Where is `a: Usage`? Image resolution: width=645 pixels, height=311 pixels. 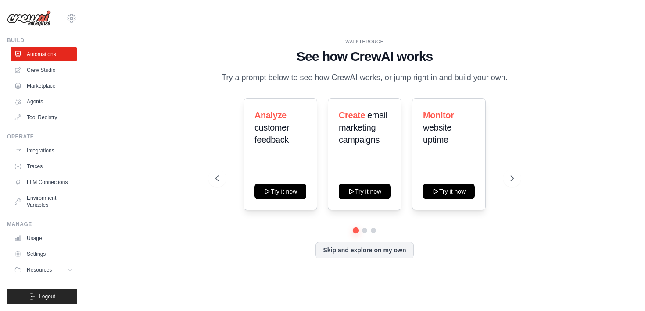
a: Usage is located at coordinates (43, 239).